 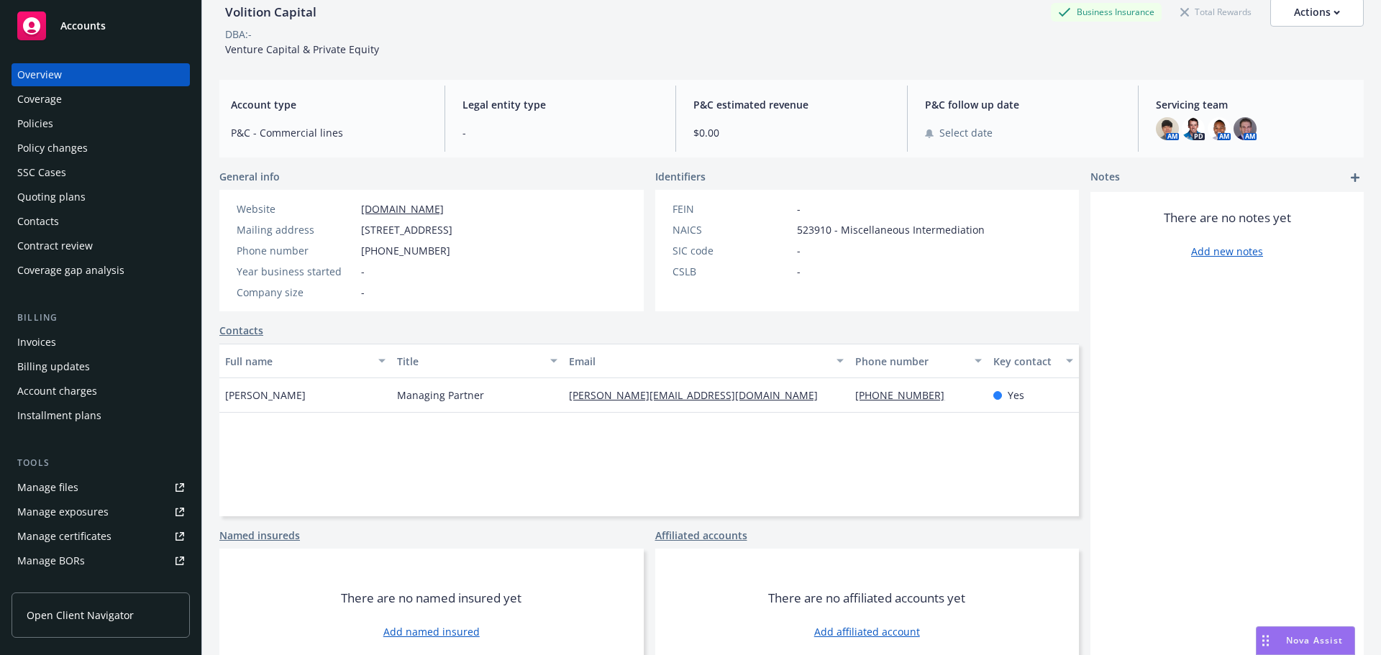 What do you see at coordinates (40, 99) in the screenshot?
I see `div: Coverage` at bounding box center [40, 99].